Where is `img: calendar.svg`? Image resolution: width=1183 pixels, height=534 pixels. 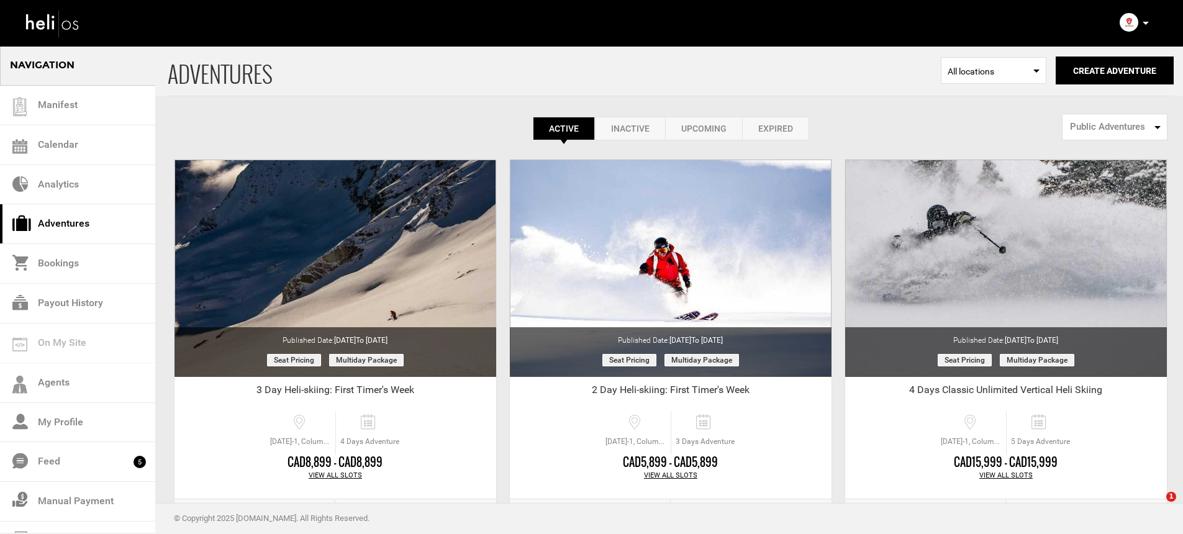 img: calendar.svg is located at coordinates (20, 147).